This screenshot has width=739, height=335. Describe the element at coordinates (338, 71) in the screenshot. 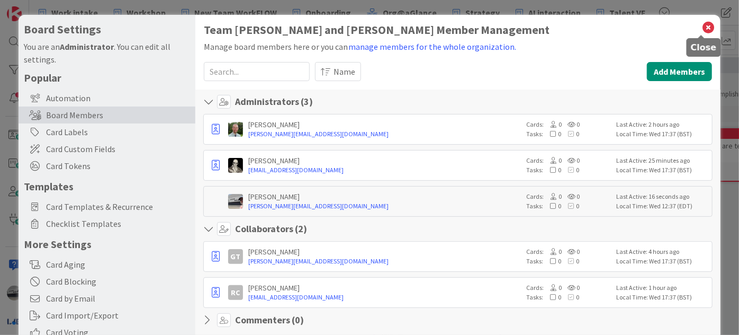

I see `button: Name` at that location.